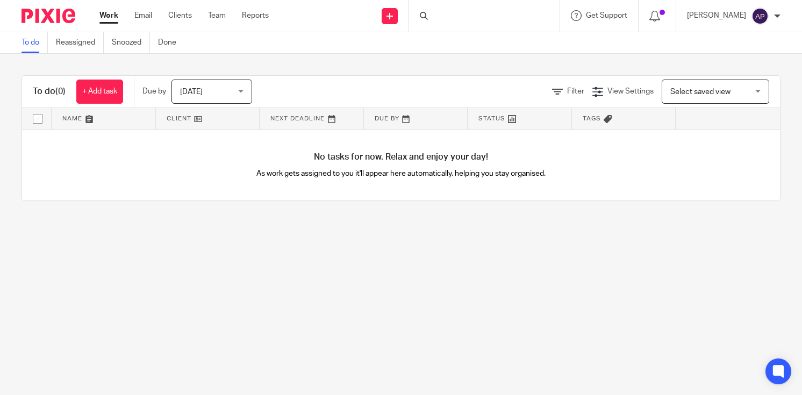 The height and width of the screenshot is (395, 802). What do you see at coordinates (80, 42) in the screenshot?
I see `a: Reassigned` at bounding box center [80, 42].